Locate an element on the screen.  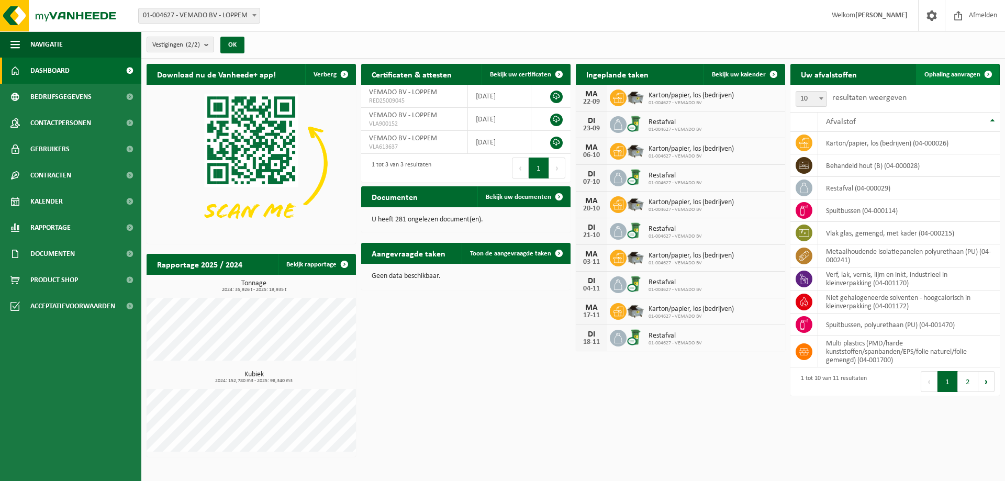
span: Afvalstof is located at coordinates (840, 122).